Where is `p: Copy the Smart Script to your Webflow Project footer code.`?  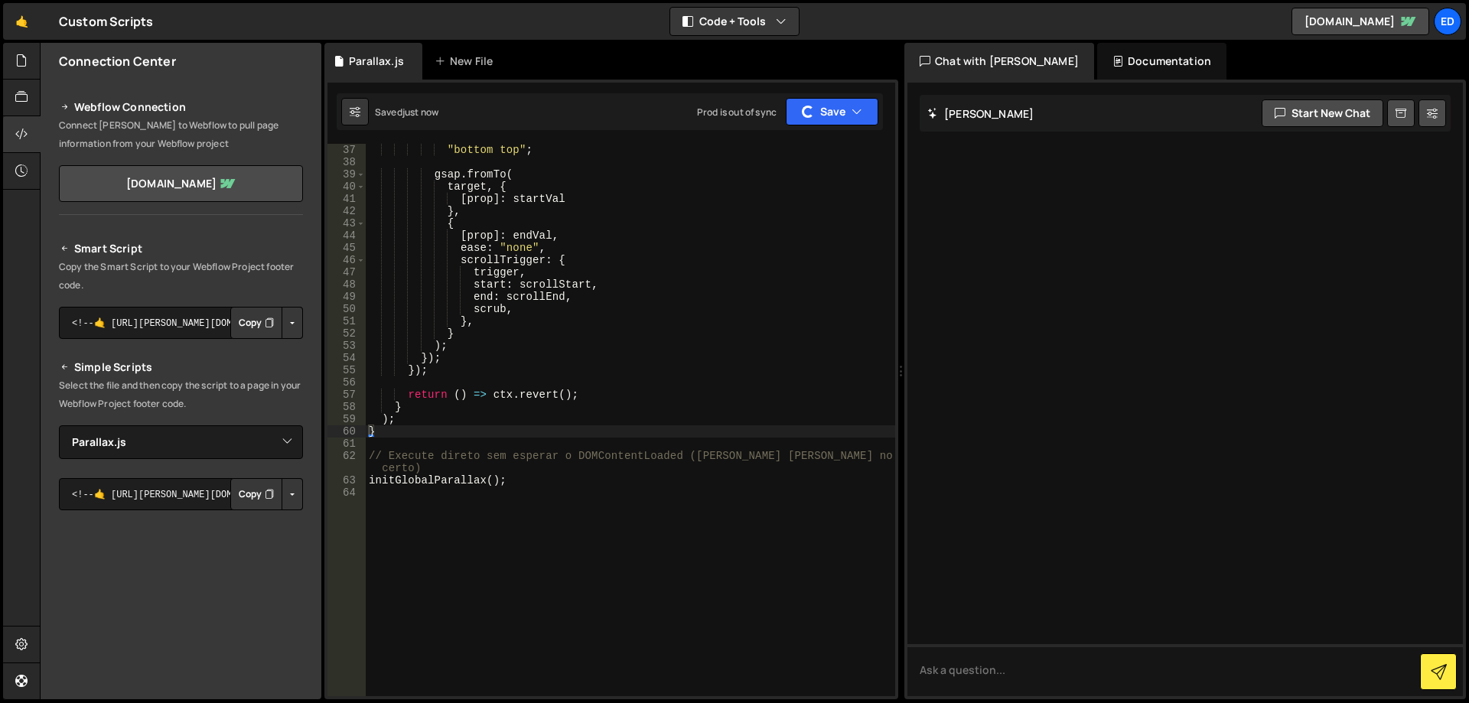 p: Copy the Smart Script to your Webflow Project footer code. is located at coordinates (181, 276).